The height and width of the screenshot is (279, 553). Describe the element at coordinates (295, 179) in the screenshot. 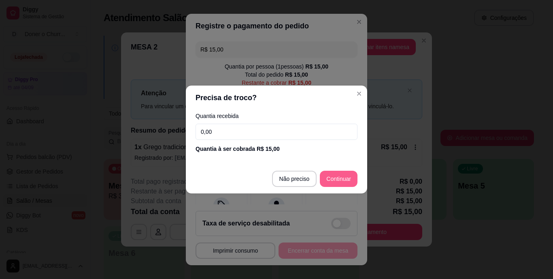

I see `button: Não preciso` at that location.